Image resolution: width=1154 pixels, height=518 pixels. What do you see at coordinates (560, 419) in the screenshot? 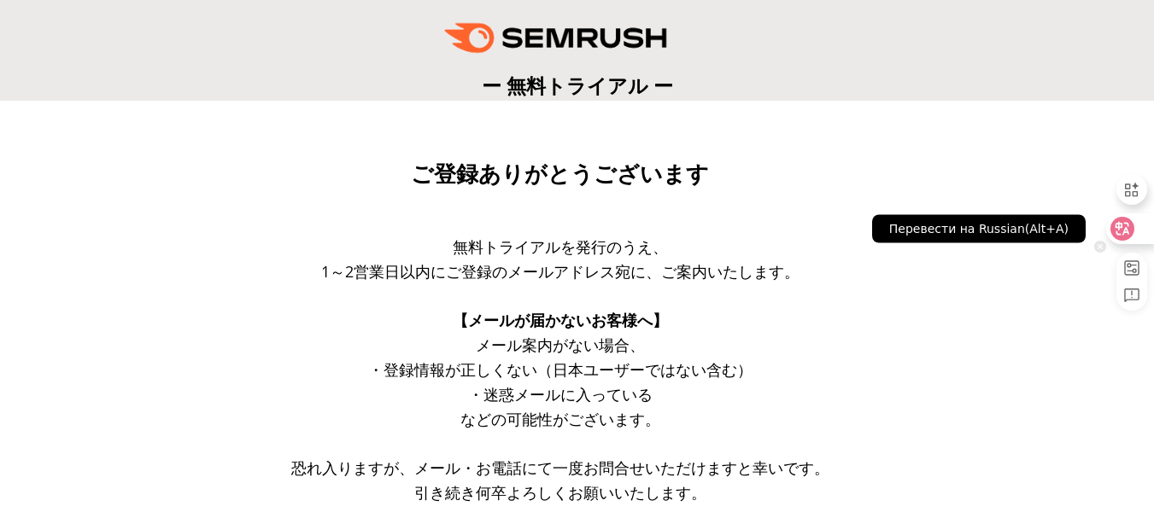
I see `span: などの可能性がございます。` at bounding box center [560, 419].